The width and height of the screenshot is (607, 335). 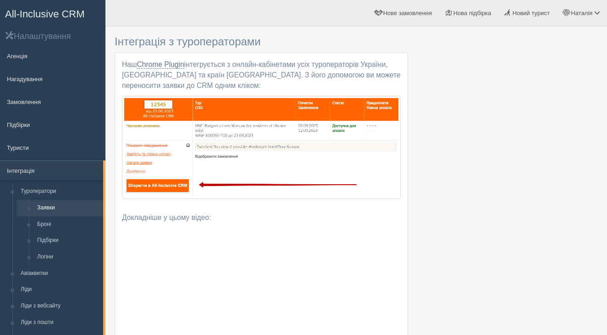 I want to click on a: Авіаквитки, so click(x=60, y=274).